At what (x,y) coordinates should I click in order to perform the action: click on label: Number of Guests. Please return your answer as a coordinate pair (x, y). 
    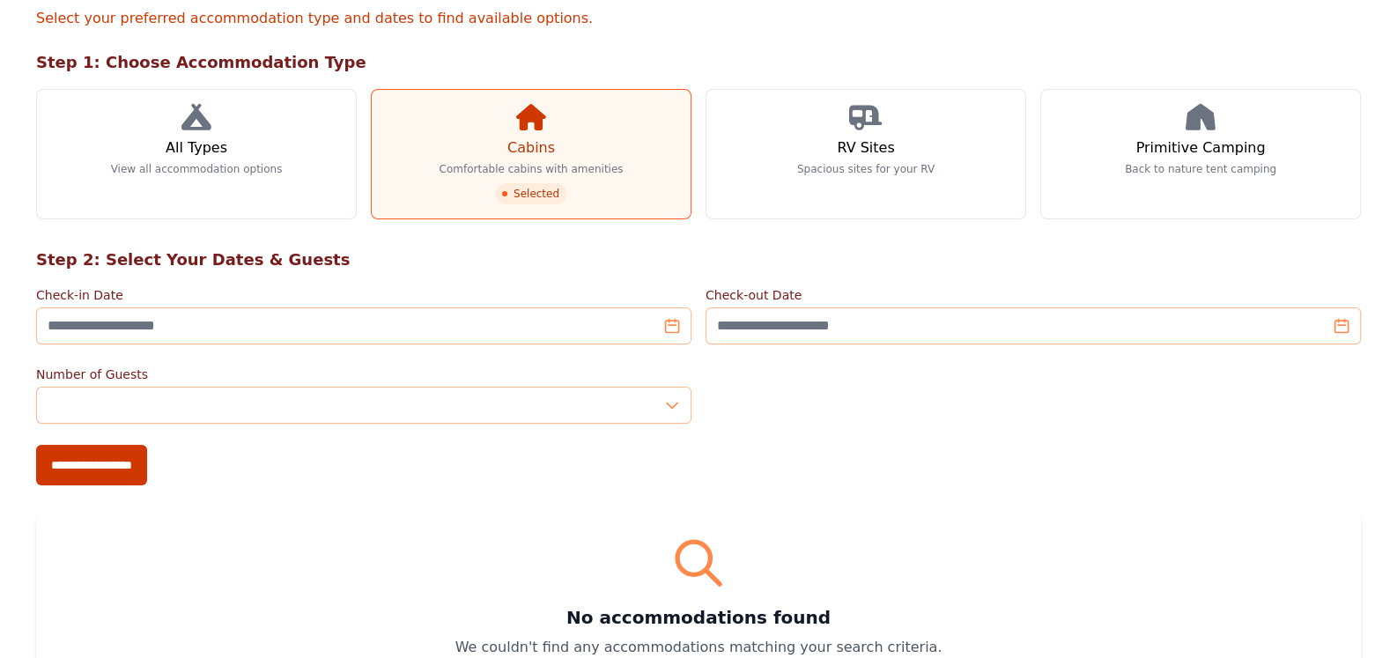
    Looking at the image, I should click on (364, 374).